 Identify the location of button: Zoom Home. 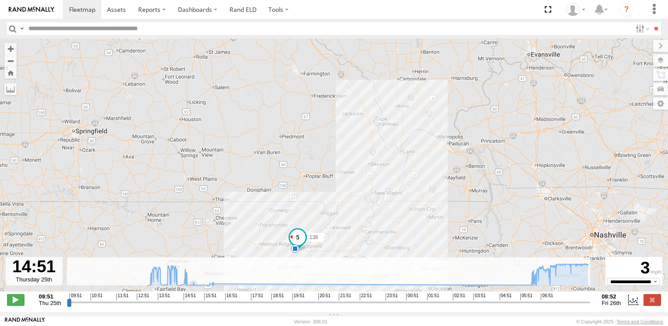
(10, 73).